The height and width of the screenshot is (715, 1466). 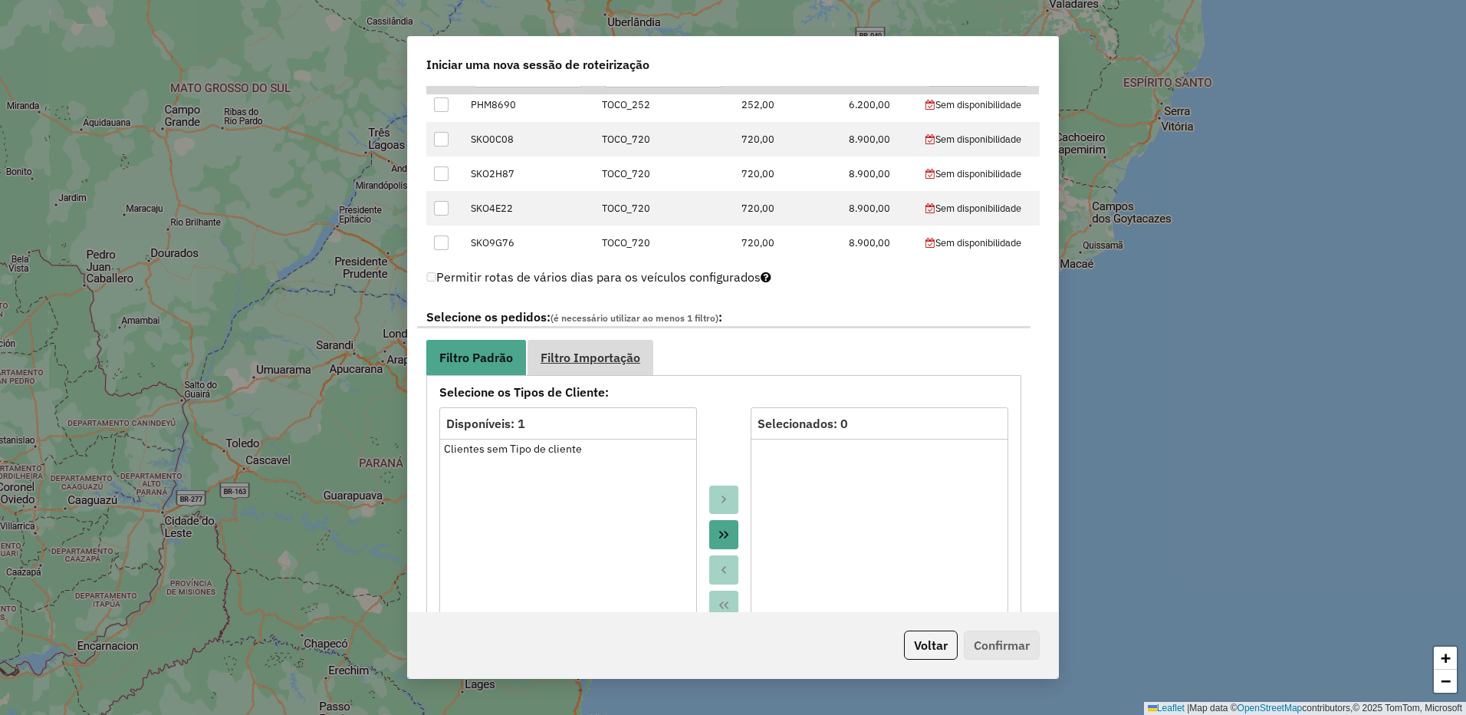 I want to click on a: Leaflet, so click(x=1167, y=708).